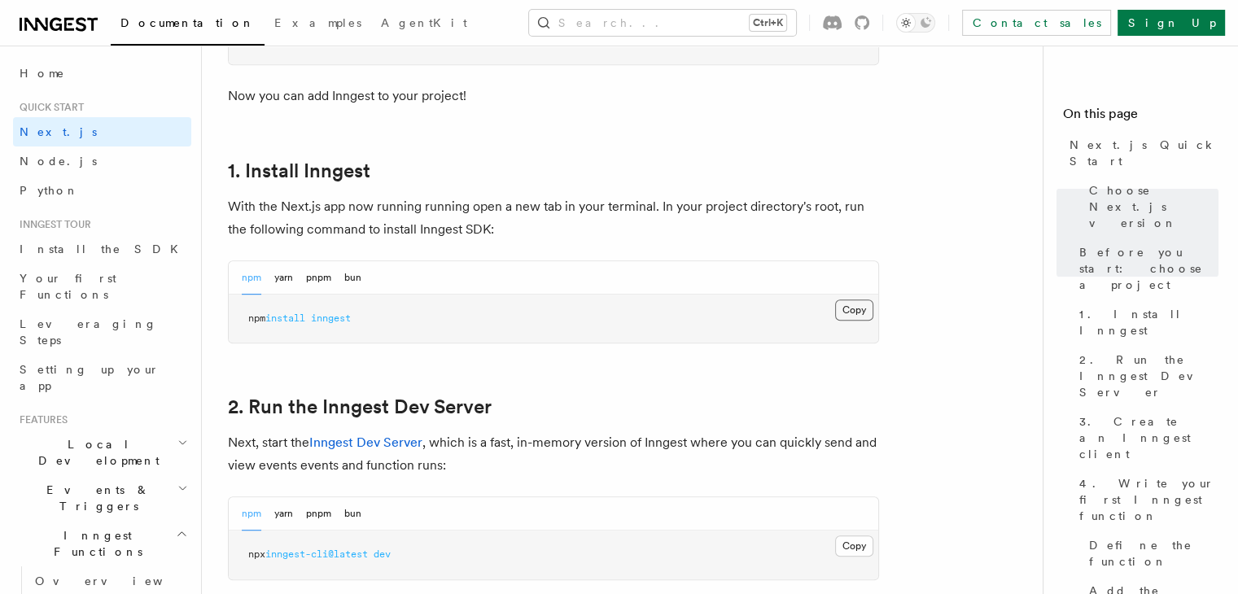 This screenshot has width=1238, height=594. What do you see at coordinates (102, 132) in the screenshot?
I see `a: Next.js` at bounding box center [102, 132].